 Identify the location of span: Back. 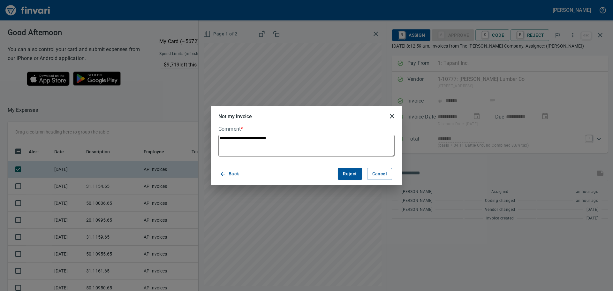
(230, 174).